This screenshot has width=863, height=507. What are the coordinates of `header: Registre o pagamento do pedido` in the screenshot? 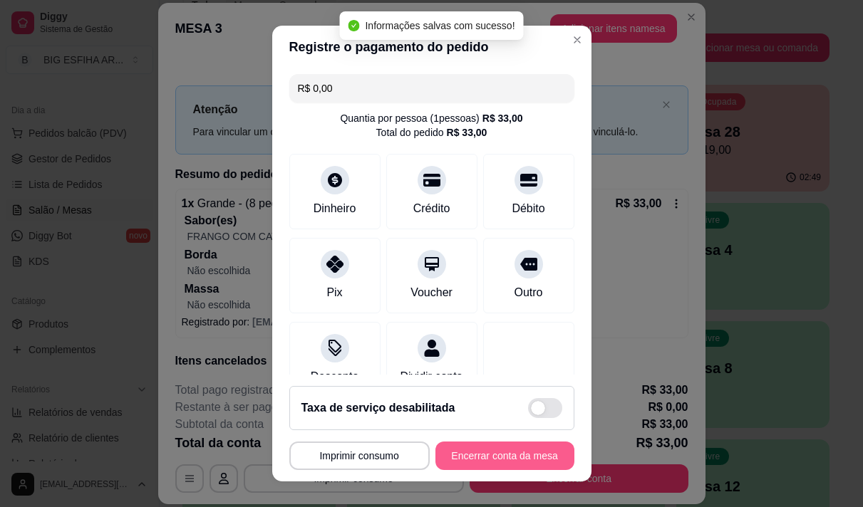 It's located at (432, 47).